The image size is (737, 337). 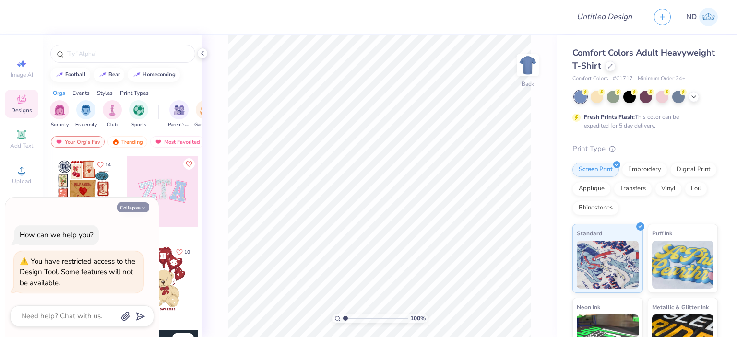 What do you see at coordinates (112, 114) in the screenshot?
I see `div: filter for Club` at bounding box center [112, 114].